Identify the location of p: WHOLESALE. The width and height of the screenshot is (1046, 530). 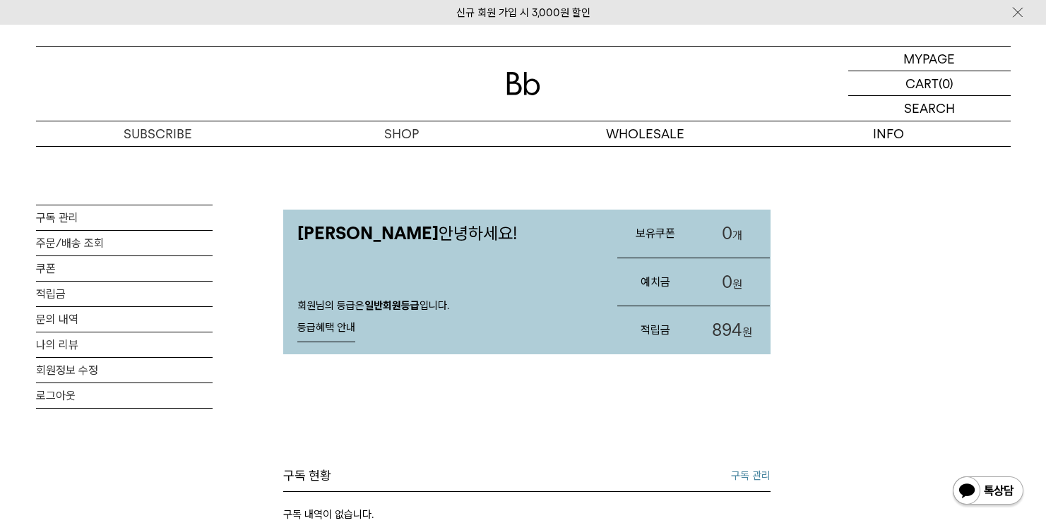
(645, 134).